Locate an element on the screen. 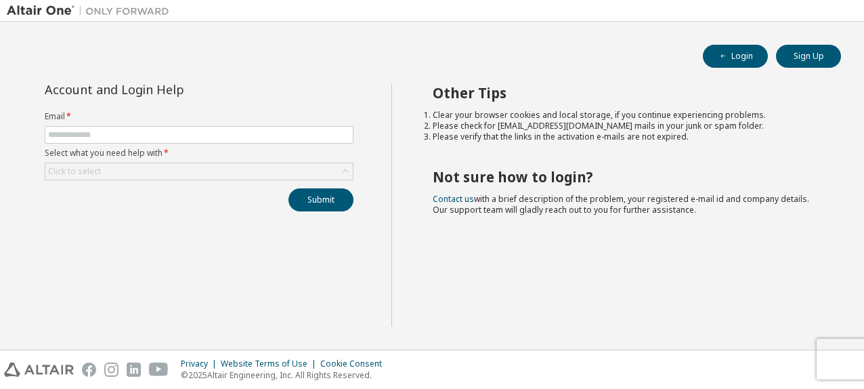  img: facebook.svg is located at coordinates (89, 369).